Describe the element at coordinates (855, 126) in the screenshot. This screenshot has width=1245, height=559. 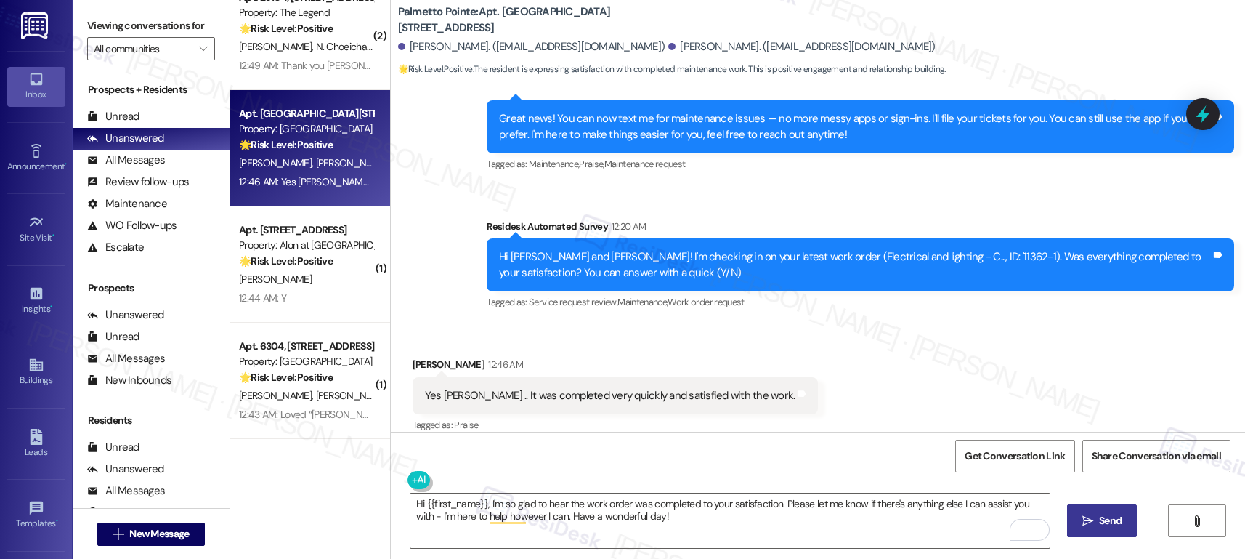
I see `div: Great news! You can now text me for maintenance issues — no more messy apps or sign-ins. I'll fil...` at that location.